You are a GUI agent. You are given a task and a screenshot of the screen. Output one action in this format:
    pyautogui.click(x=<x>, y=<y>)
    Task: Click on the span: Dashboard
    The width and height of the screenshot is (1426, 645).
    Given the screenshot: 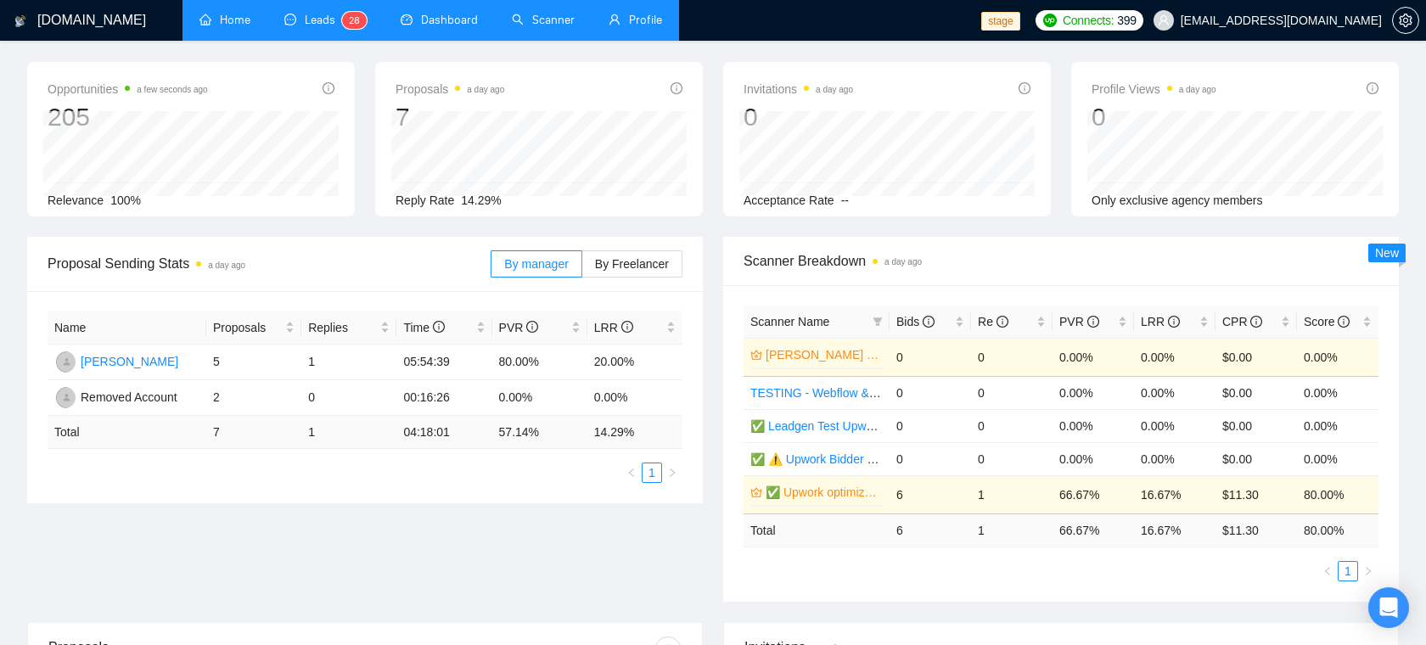 What is the action you would take?
    pyautogui.click(x=449, y=20)
    